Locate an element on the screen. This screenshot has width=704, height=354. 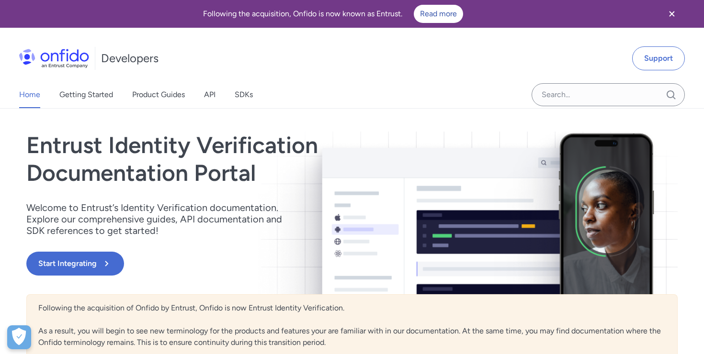
img: Onfido Logo is located at coordinates (54, 58).